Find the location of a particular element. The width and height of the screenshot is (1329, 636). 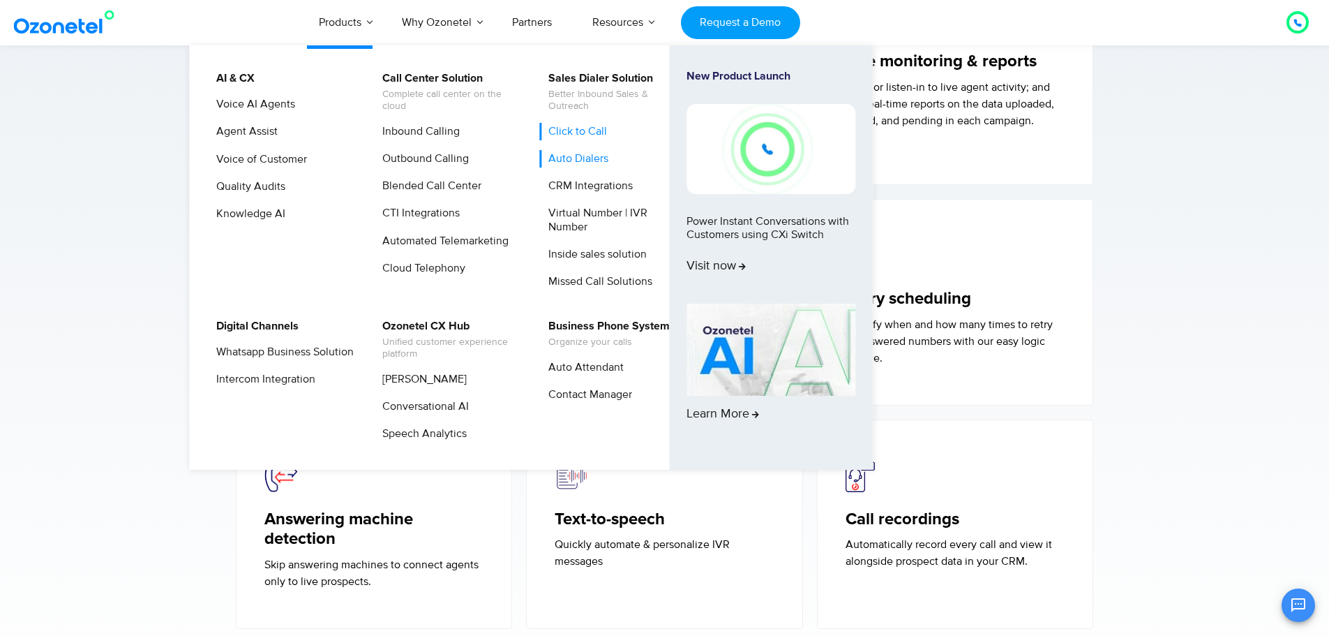

a: Automated Telemarketing is located at coordinates (442, 241).